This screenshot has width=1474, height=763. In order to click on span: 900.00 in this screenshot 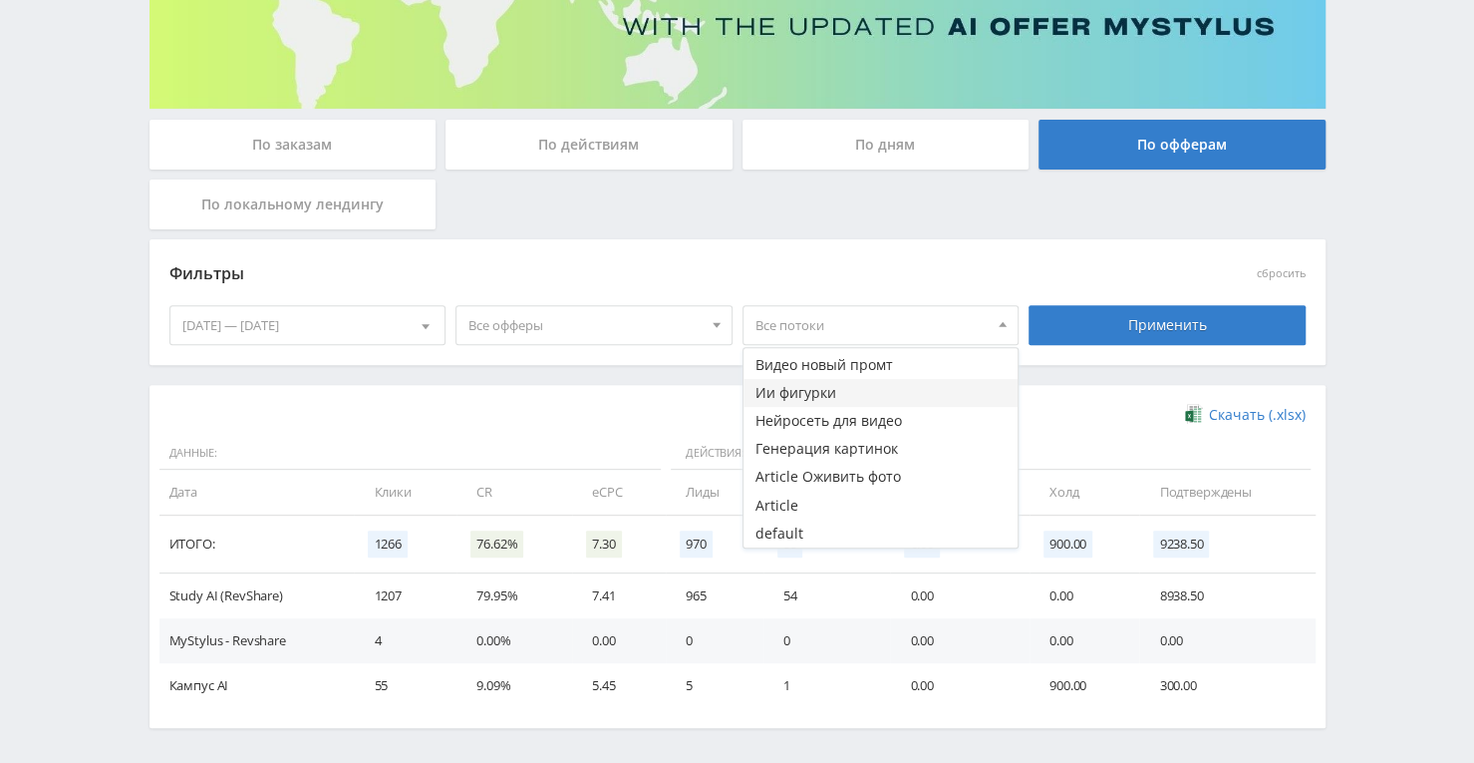, I will do `click(1068, 543)`.